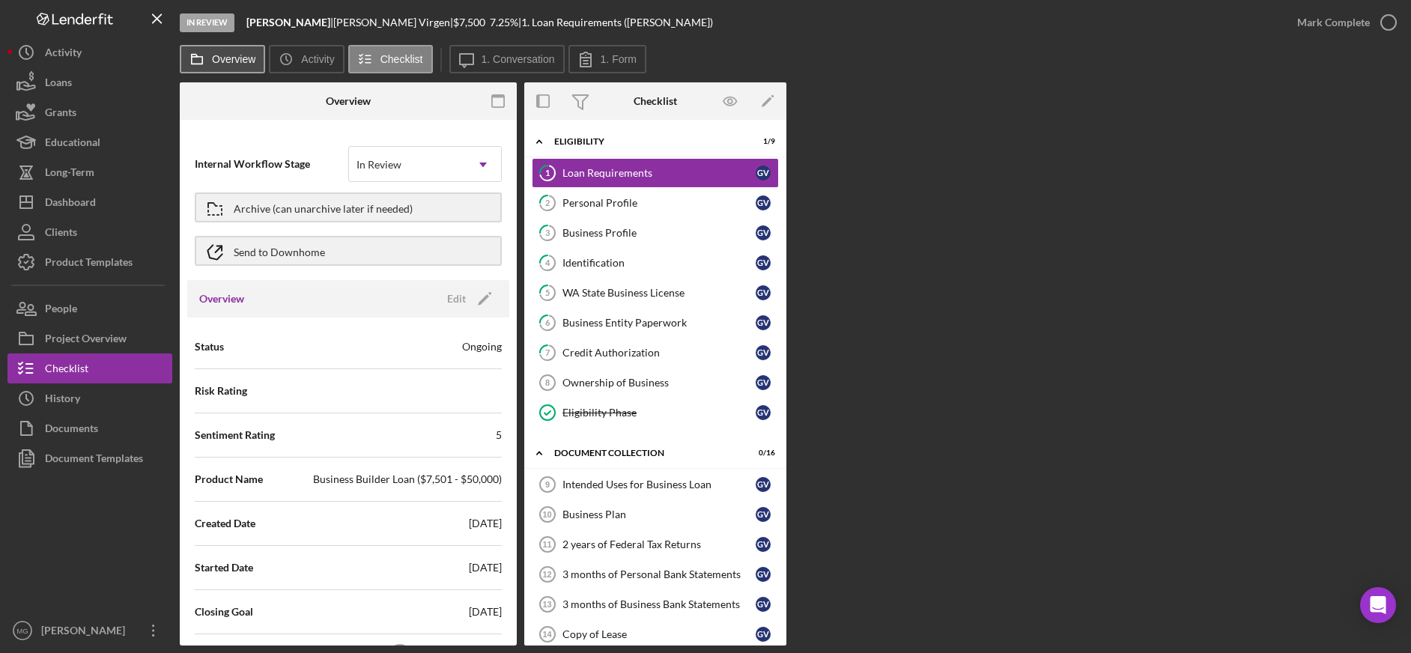  Describe the element at coordinates (659, 413) in the screenshot. I see `div: Eligibility Phase` at that location.